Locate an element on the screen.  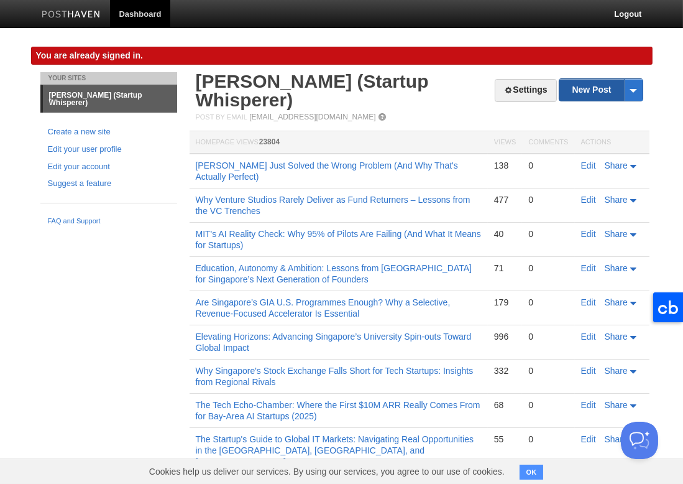
th: Comments is located at coordinates (548, 142).